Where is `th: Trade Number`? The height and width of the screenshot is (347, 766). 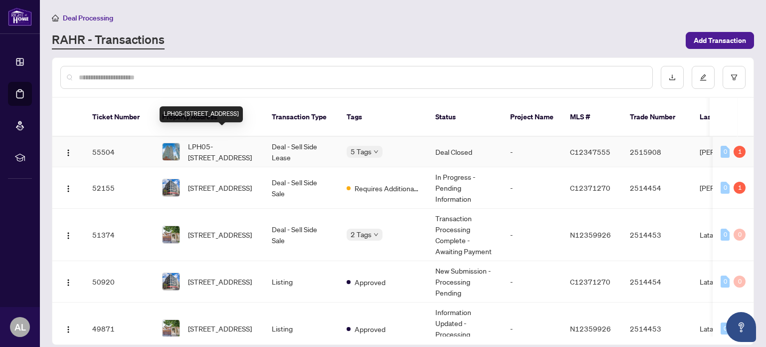
th: Trade Number is located at coordinates (657, 117).